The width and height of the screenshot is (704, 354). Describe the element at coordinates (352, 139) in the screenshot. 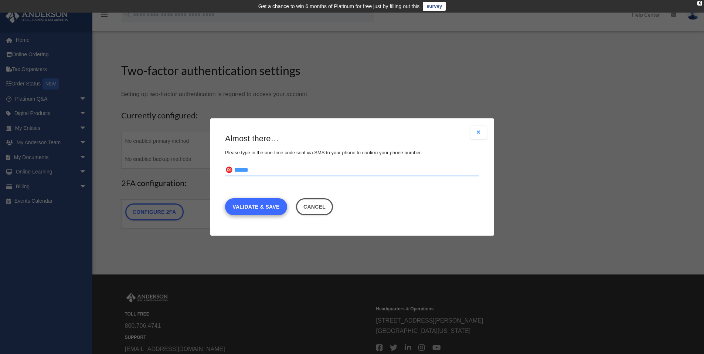

I see `h3: Almost there…` at that location.